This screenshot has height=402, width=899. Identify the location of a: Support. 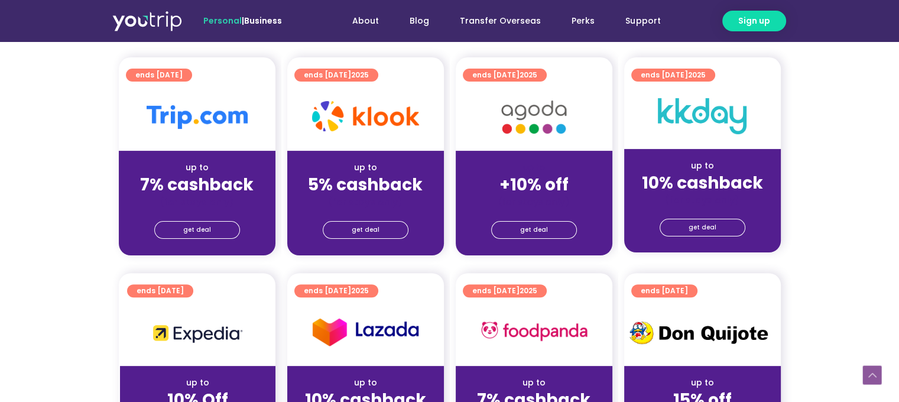
(643, 21).